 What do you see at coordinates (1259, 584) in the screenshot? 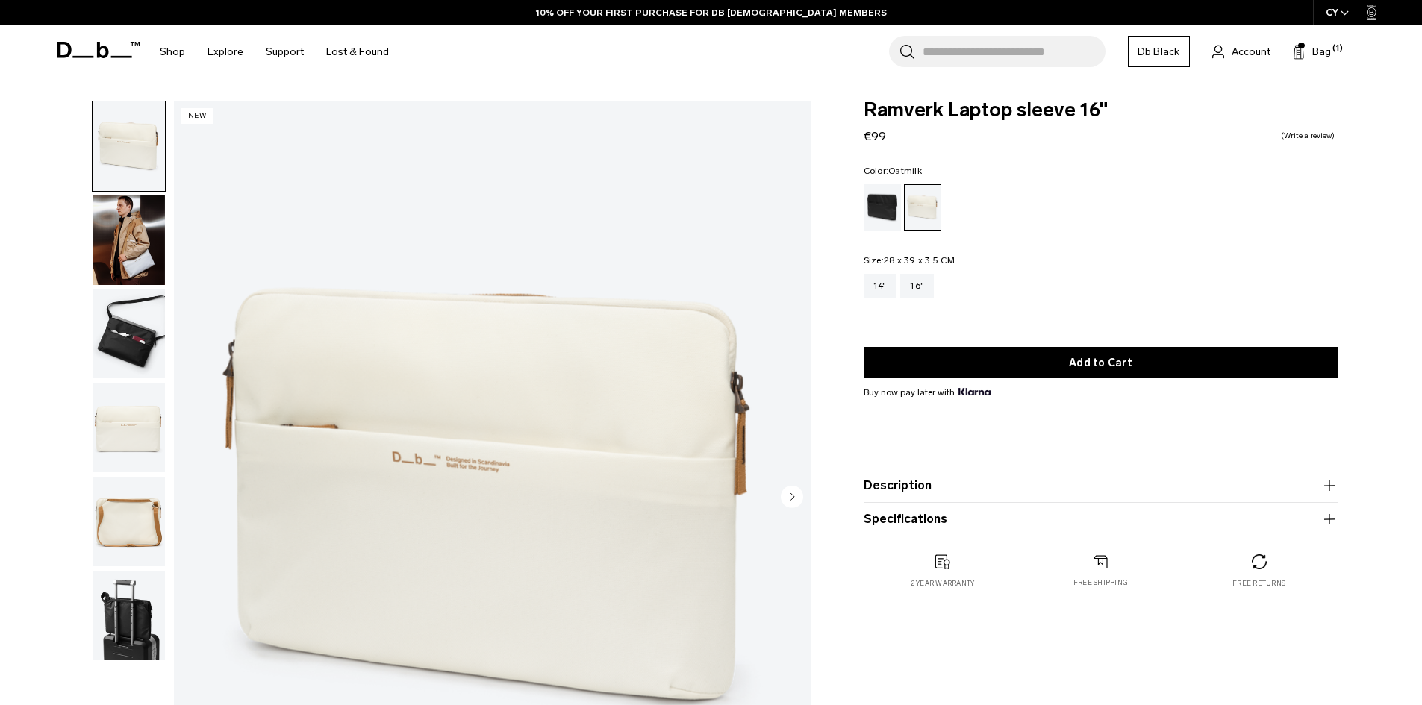
I see `p: Free returns` at bounding box center [1259, 584].